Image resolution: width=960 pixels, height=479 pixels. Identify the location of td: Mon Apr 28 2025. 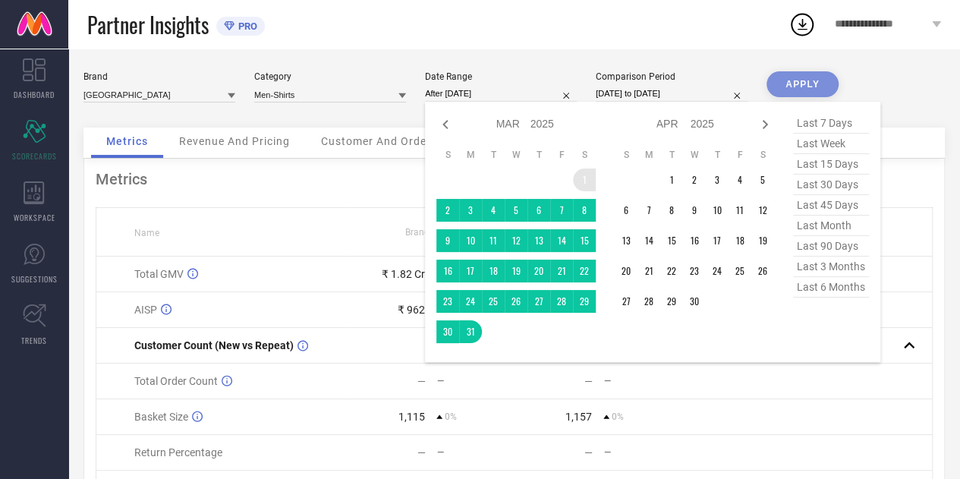
(649, 301).